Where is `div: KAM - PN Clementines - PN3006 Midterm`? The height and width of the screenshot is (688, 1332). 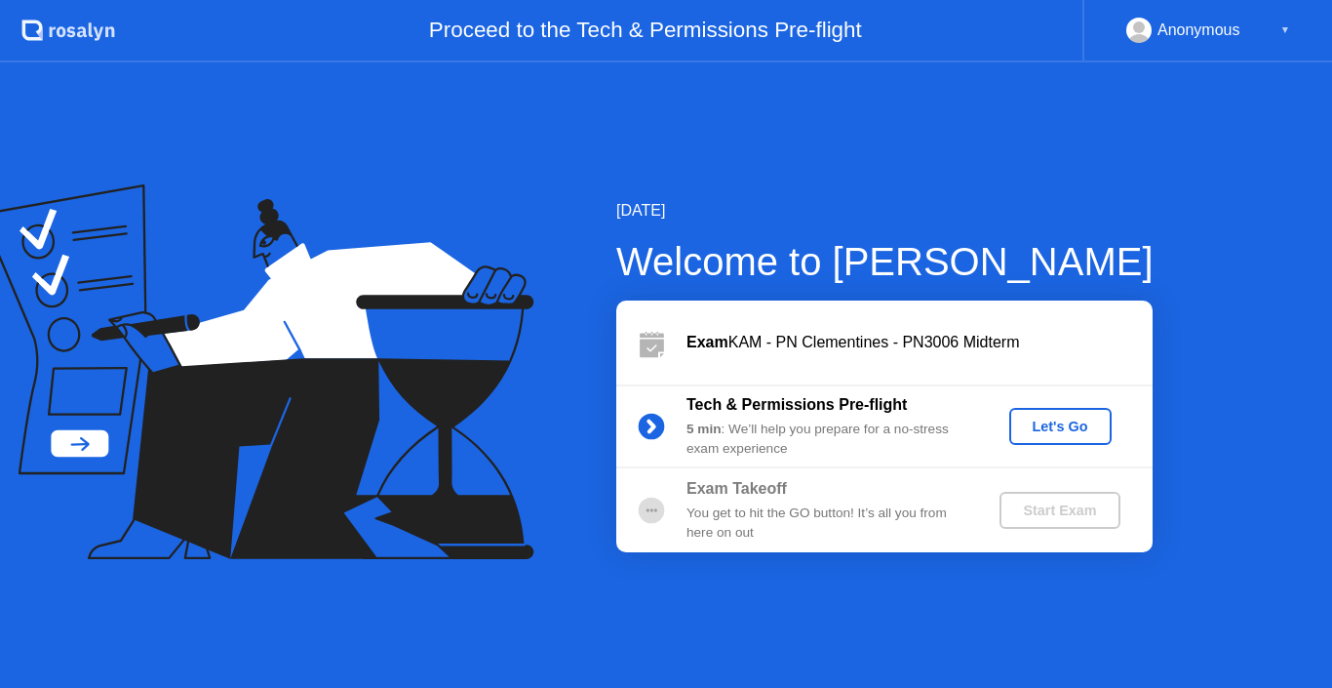
div: KAM - PN Clementines - PN3006 Midterm is located at coordinates (920, 342).